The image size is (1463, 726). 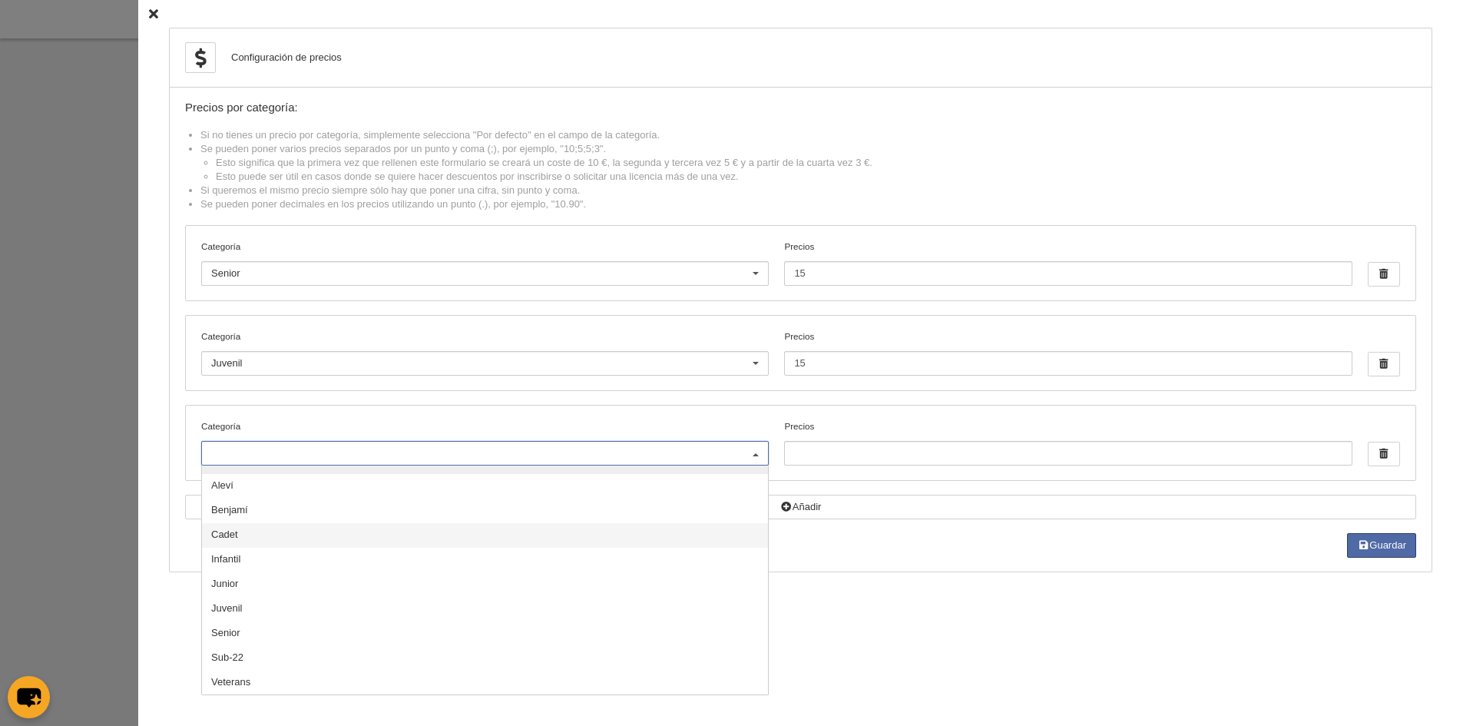 What do you see at coordinates (800, 108) in the screenshot?
I see `div: Precios por categoría:` at bounding box center [800, 108].